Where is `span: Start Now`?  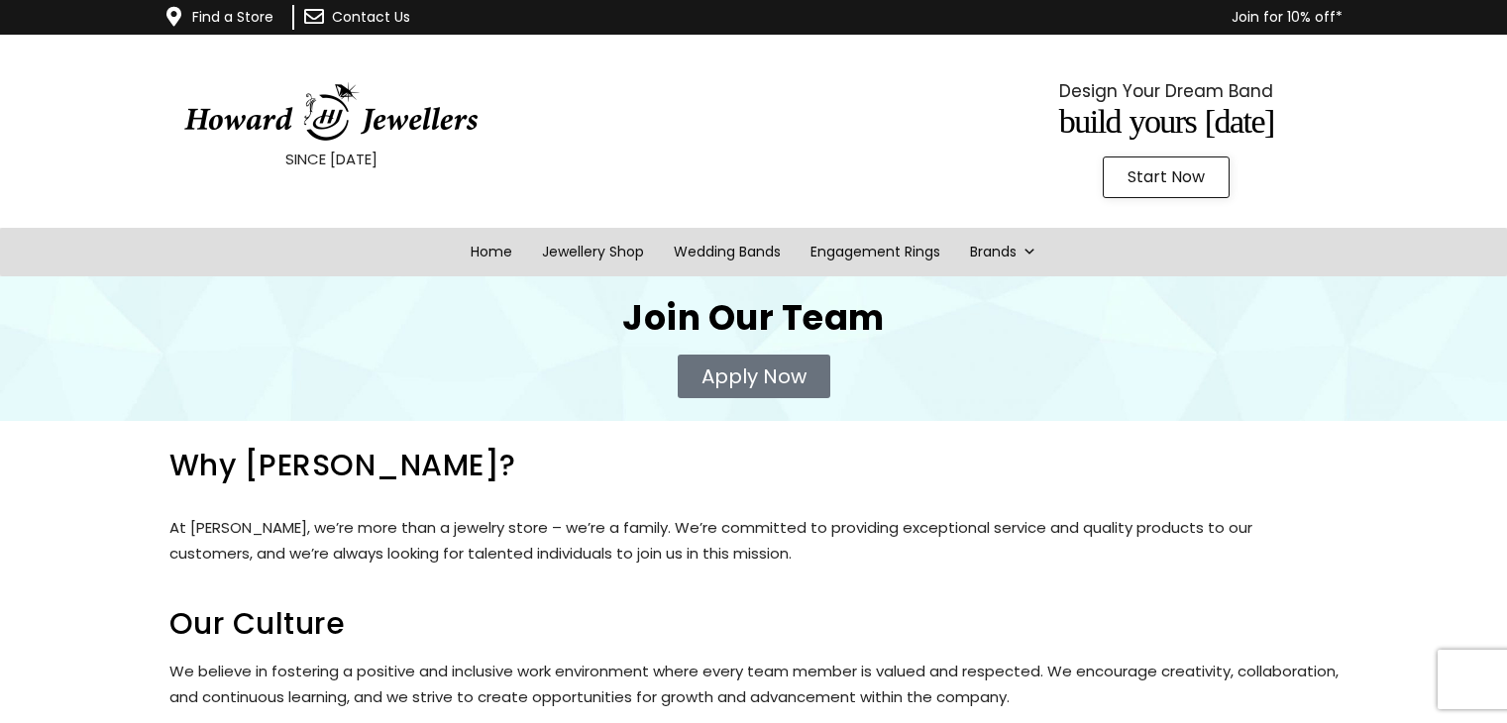 span: Start Now is located at coordinates (1166, 177).